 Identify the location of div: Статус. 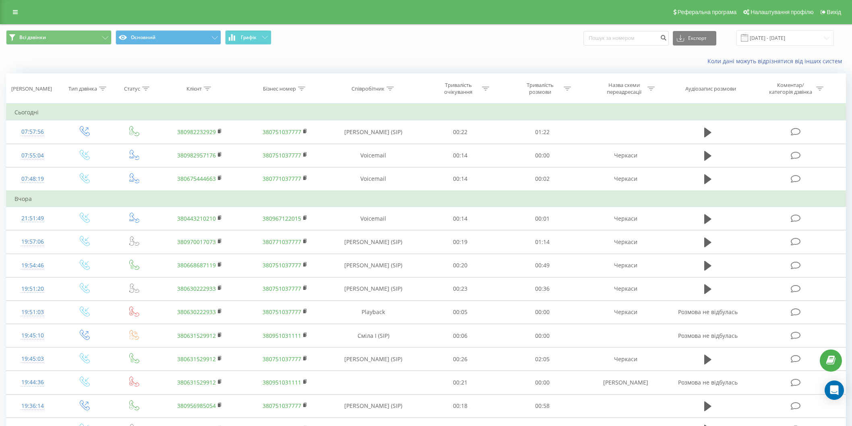
(132, 89).